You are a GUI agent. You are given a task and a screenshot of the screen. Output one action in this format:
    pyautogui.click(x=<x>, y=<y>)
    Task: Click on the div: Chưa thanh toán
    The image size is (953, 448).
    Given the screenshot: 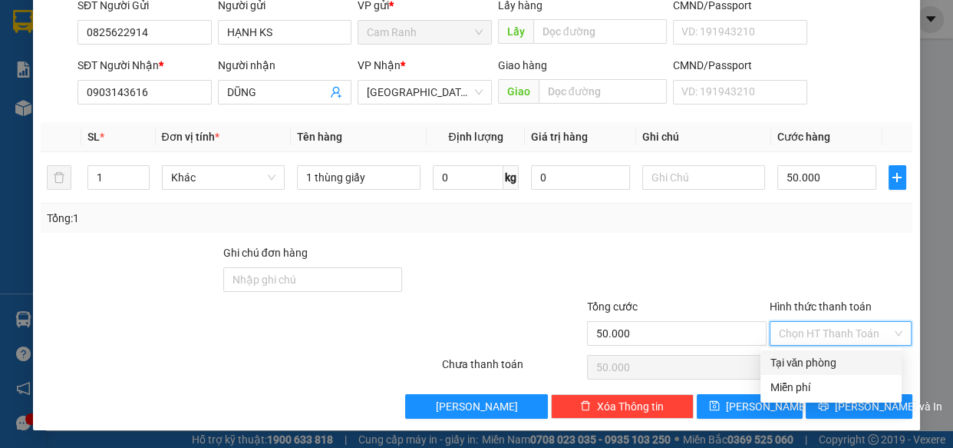 What is the action you would take?
    pyautogui.click(x=514, y=368)
    